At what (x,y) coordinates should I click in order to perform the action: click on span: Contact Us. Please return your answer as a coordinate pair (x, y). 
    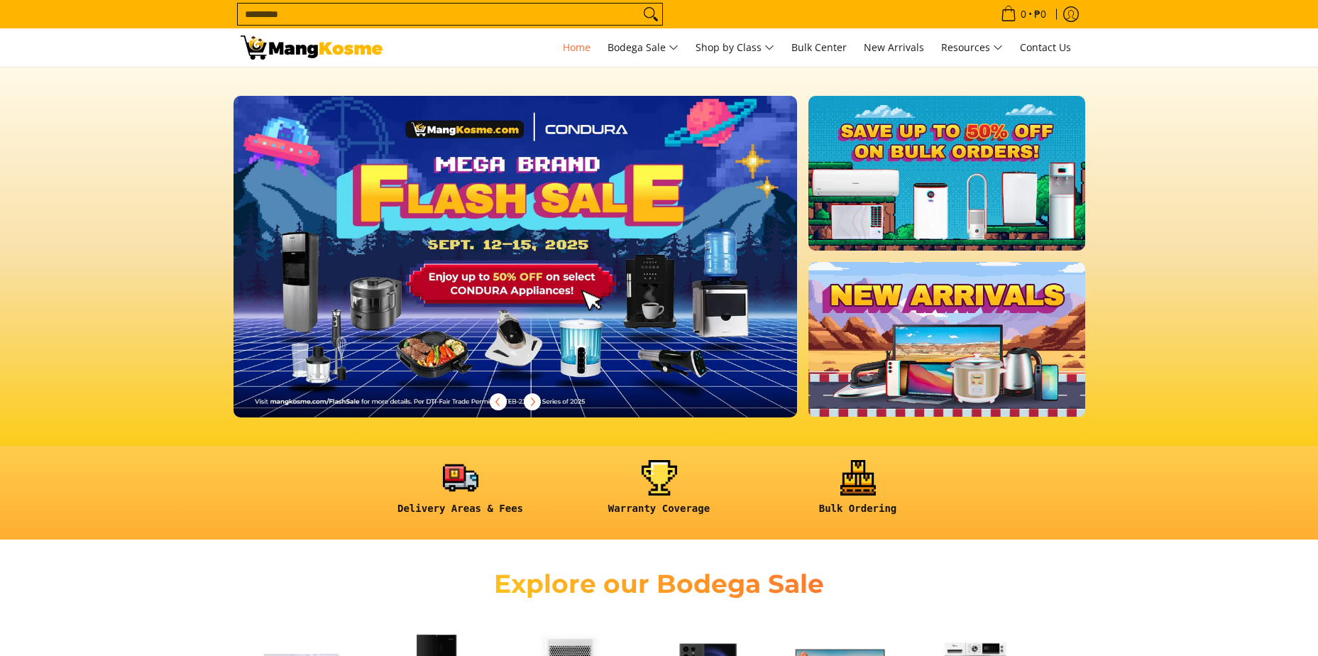
    Looking at the image, I should click on (1045, 47).